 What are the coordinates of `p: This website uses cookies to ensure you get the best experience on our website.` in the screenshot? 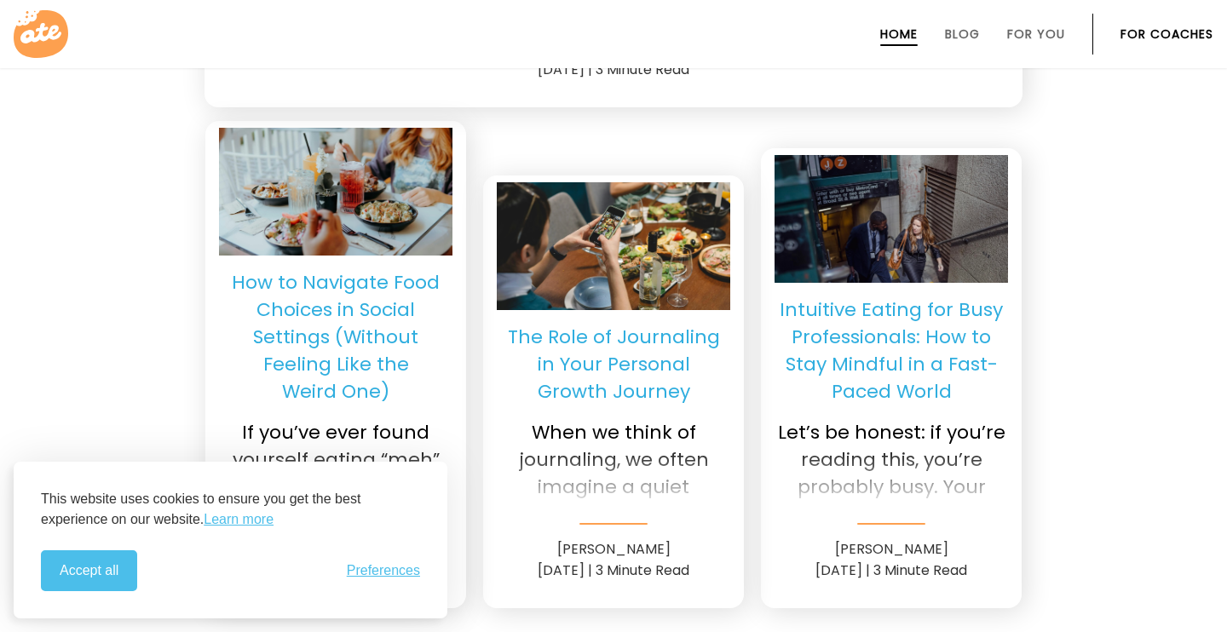 It's located at (230, 510).